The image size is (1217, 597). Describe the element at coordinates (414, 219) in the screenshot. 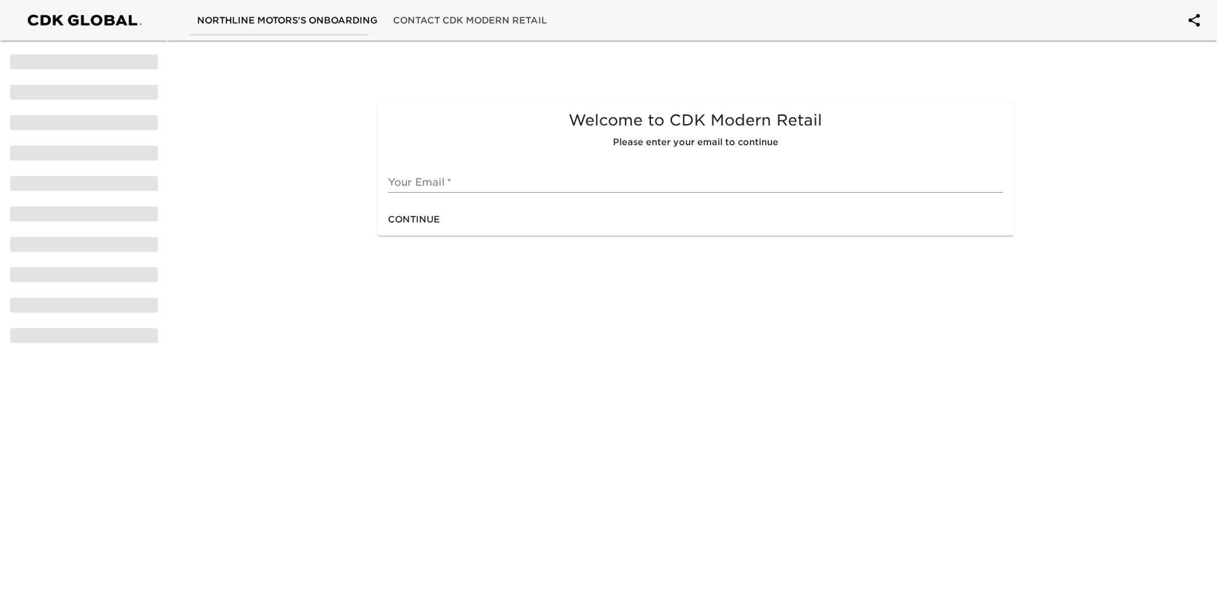

I see `button: Continue` at that location.